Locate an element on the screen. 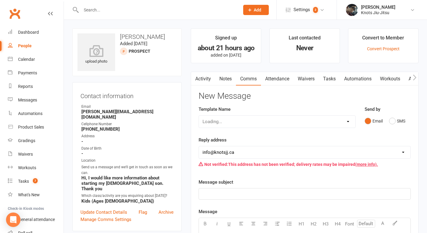 The image size is (427, 233). div: upload photo is located at coordinates (96, 55).